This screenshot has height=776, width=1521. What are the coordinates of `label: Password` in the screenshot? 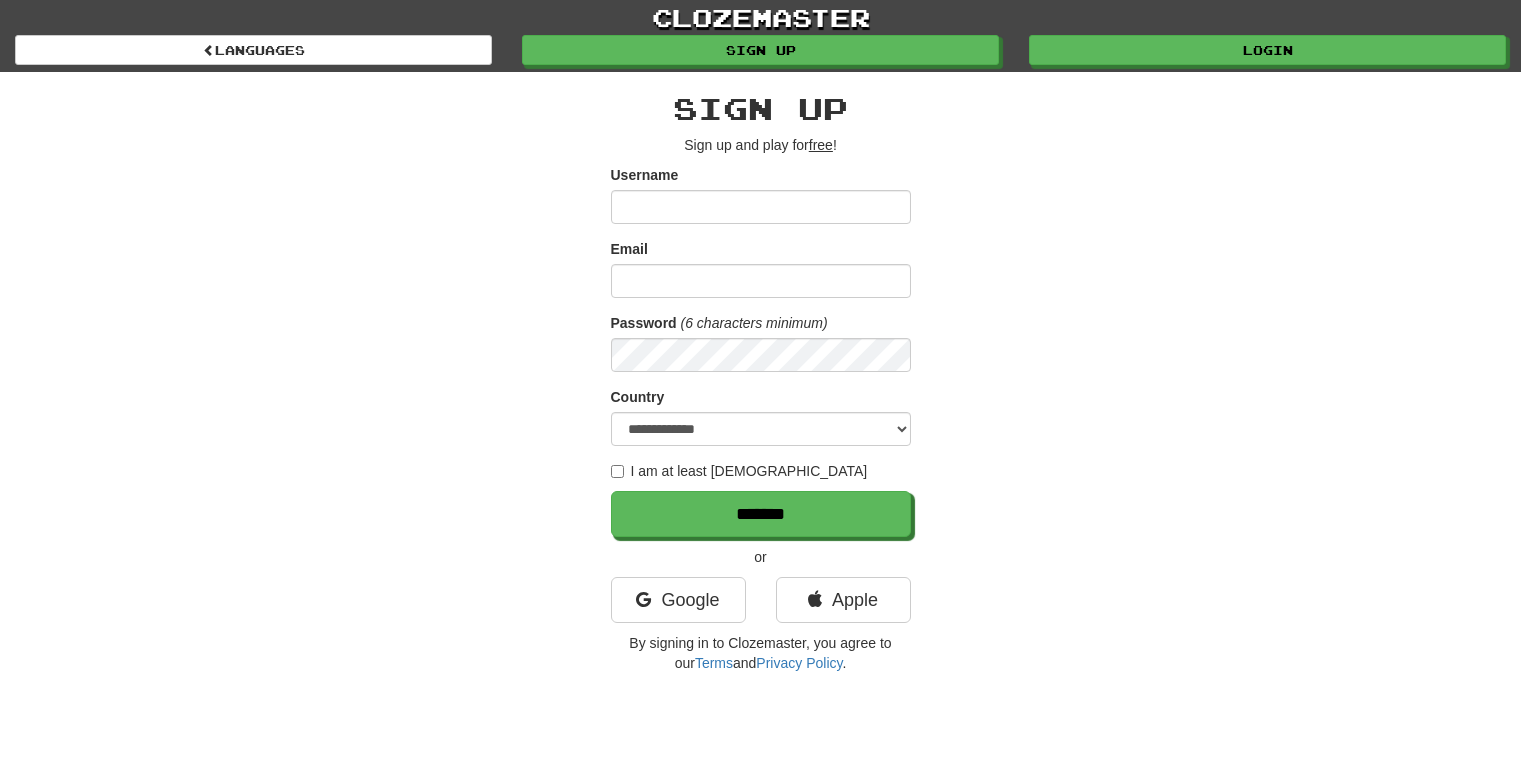 It's located at (644, 323).